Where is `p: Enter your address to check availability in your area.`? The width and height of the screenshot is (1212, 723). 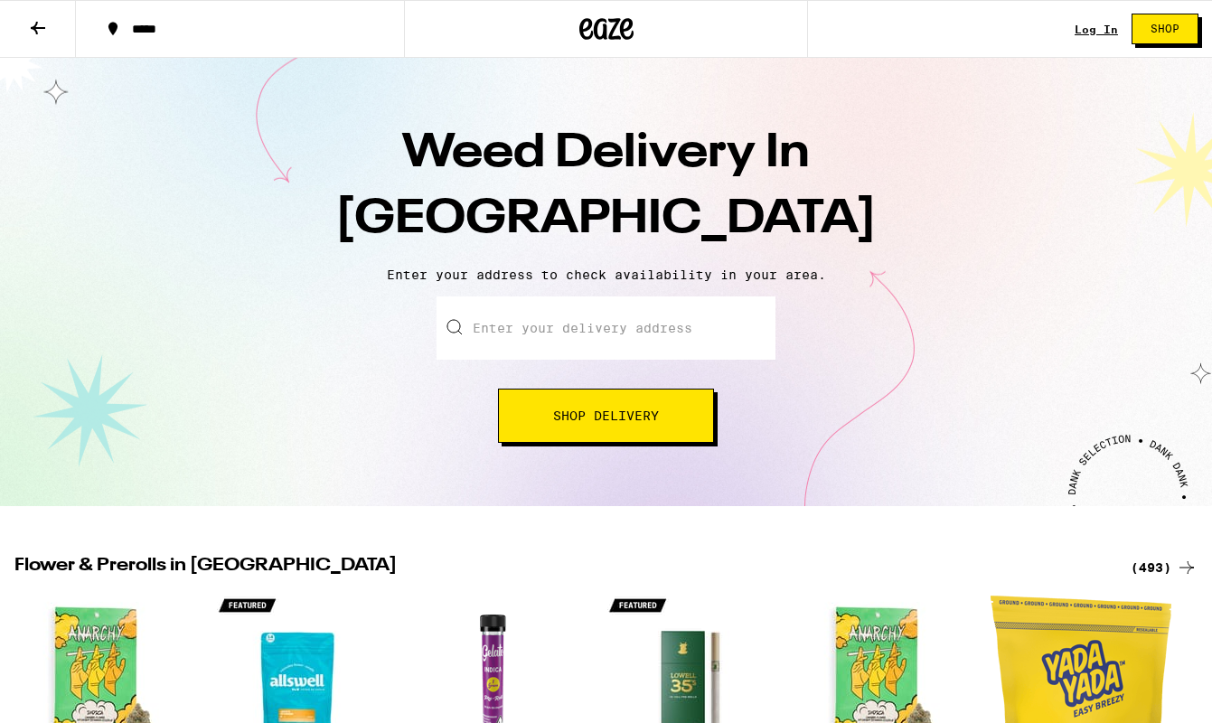 p: Enter your address to check availability in your area. is located at coordinates (606, 275).